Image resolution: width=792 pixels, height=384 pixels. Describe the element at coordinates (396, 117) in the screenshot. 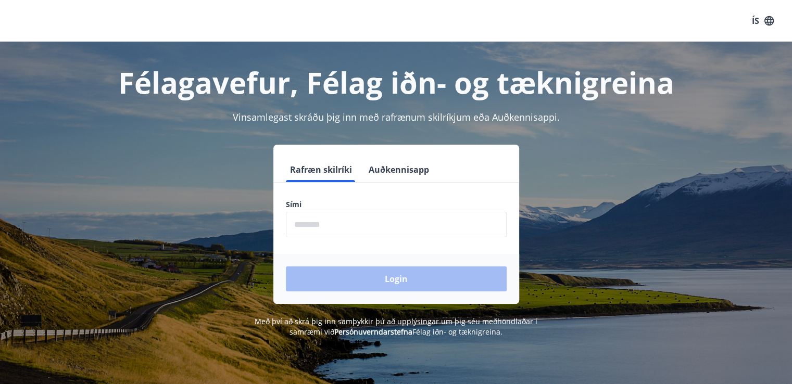

I see `span: Vinsamlegast skráðu þig inn með rafrænum skilríkjum eða Auðkennisappi.` at that location.